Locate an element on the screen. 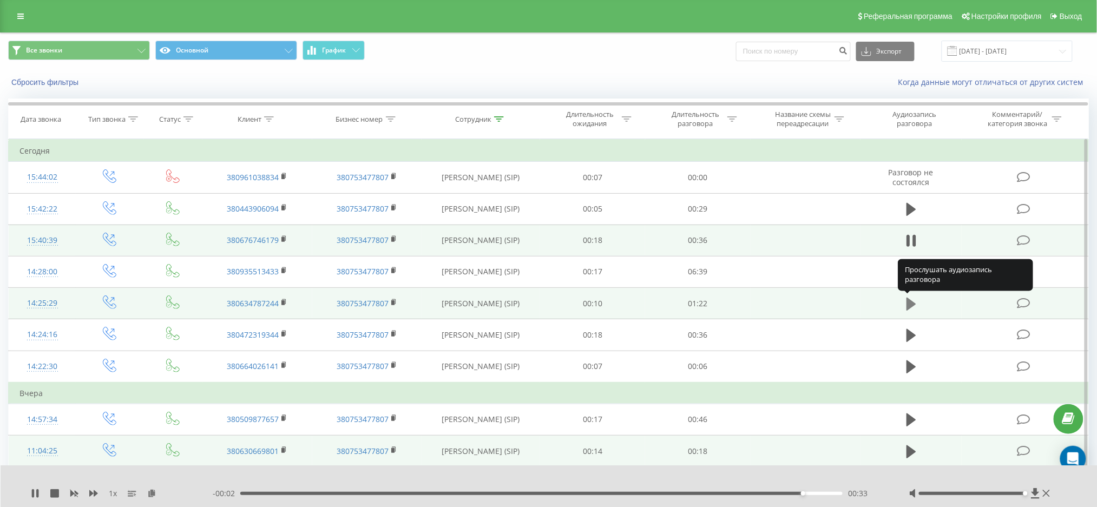  span: - 00:02 is located at coordinates (226, 493).